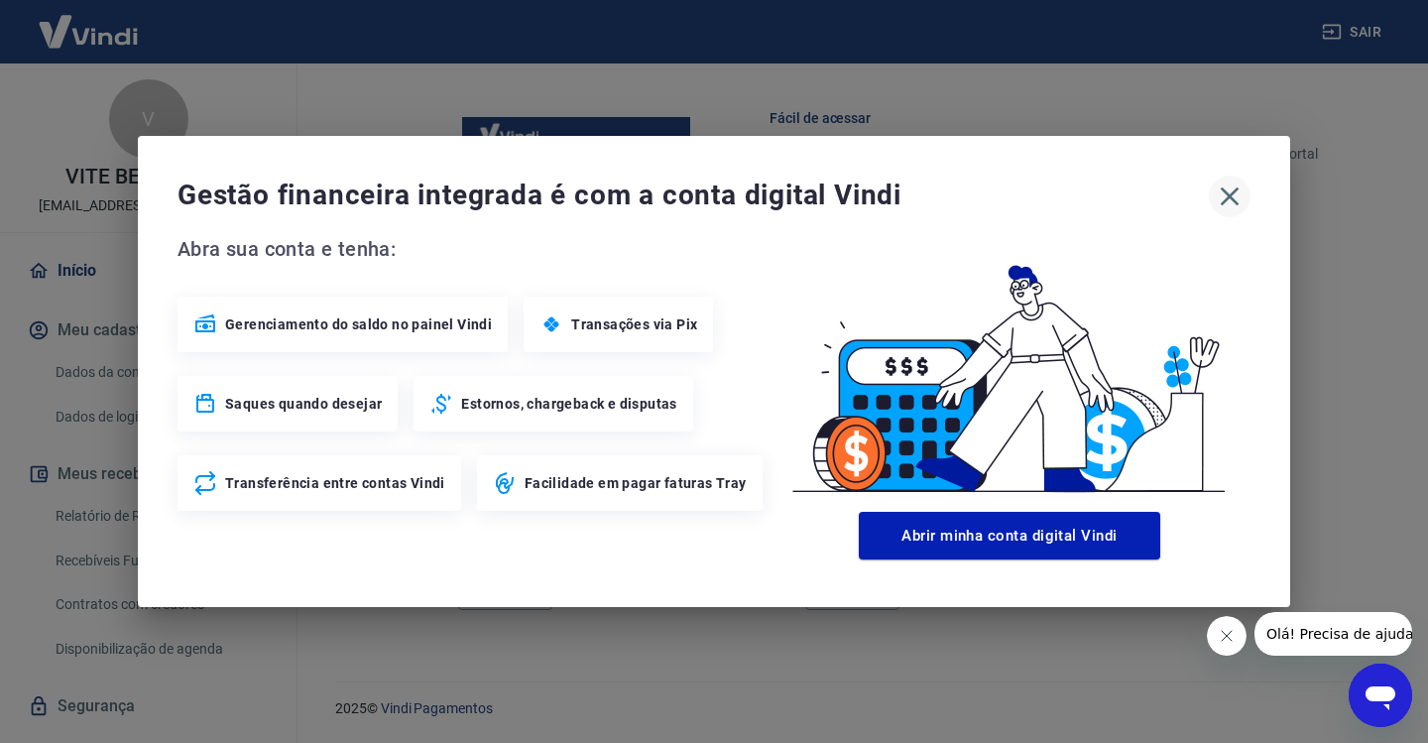  Describe the element at coordinates (636, 483) in the screenshot. I see `span: Facilidade em pagar faturas Tray` at that location.